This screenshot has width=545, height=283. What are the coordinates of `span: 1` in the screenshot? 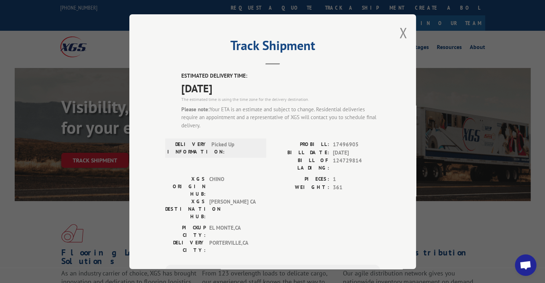 It's located at (357, 180).